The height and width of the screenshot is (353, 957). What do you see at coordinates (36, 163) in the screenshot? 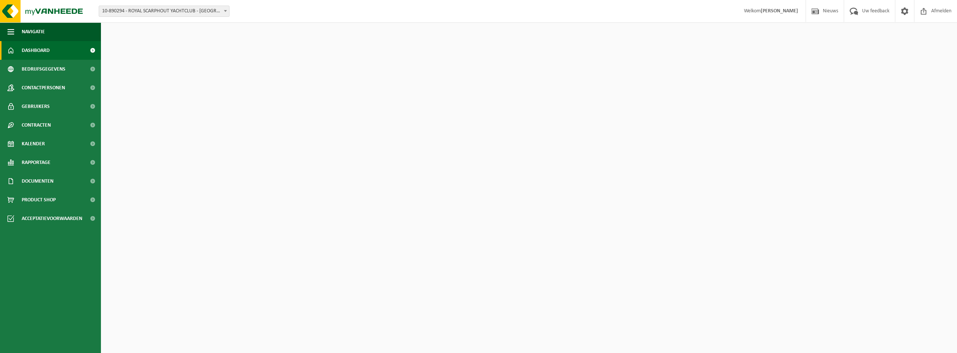
I see `span: Rapportage` at bounding box center [36, 163].